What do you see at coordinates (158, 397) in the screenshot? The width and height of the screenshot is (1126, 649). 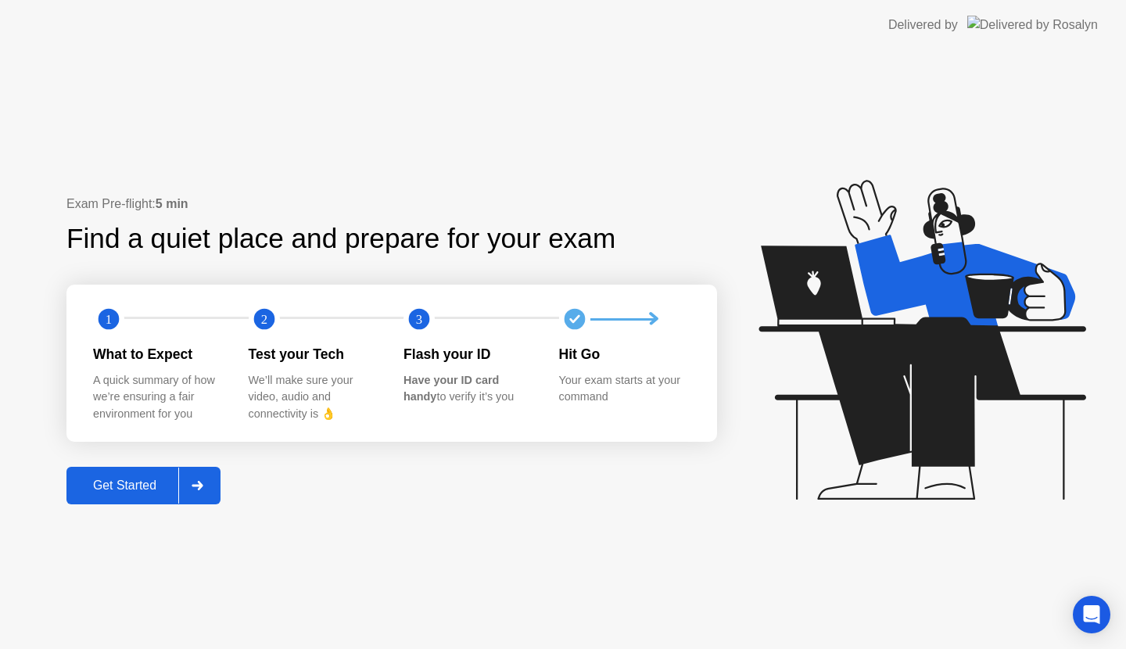 I see `div: A quick summary of how we’re ensuring a fair environment for you` at bounding box center [158, 397].